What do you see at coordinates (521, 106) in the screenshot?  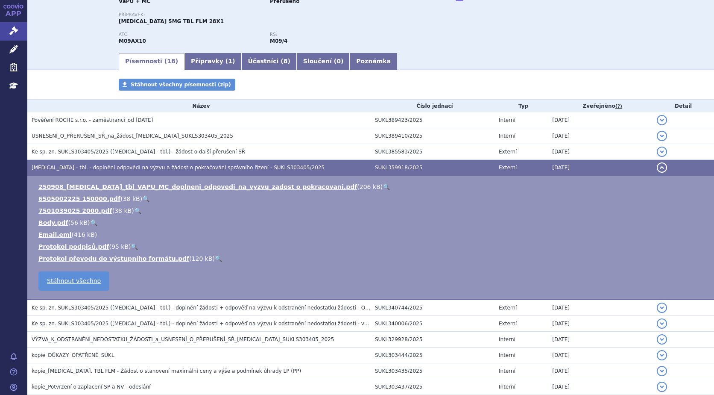 I see `th: Typ` at bounding box center [521, 106].